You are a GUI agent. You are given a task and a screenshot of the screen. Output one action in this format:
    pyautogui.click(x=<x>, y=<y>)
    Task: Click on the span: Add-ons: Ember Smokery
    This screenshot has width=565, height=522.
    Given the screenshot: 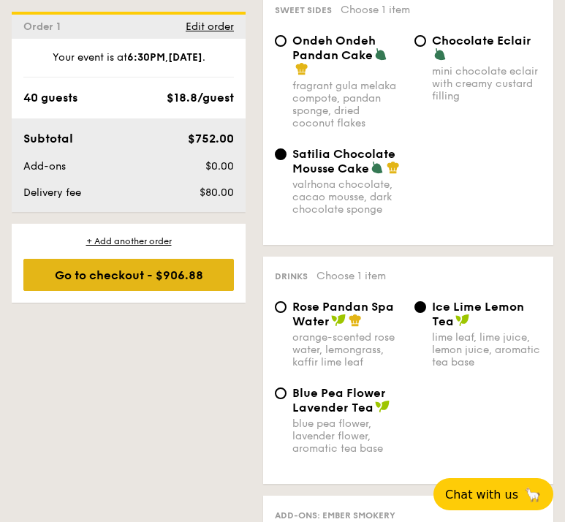 What is the action you would take?
    pyautogui.click(x=335, y=515)
    